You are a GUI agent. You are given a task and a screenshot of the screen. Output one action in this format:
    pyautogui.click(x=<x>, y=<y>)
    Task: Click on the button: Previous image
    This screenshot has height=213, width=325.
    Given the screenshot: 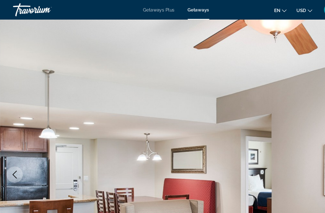 What is the action you would take?
    pyautogui.click(x=14, y=161)
    